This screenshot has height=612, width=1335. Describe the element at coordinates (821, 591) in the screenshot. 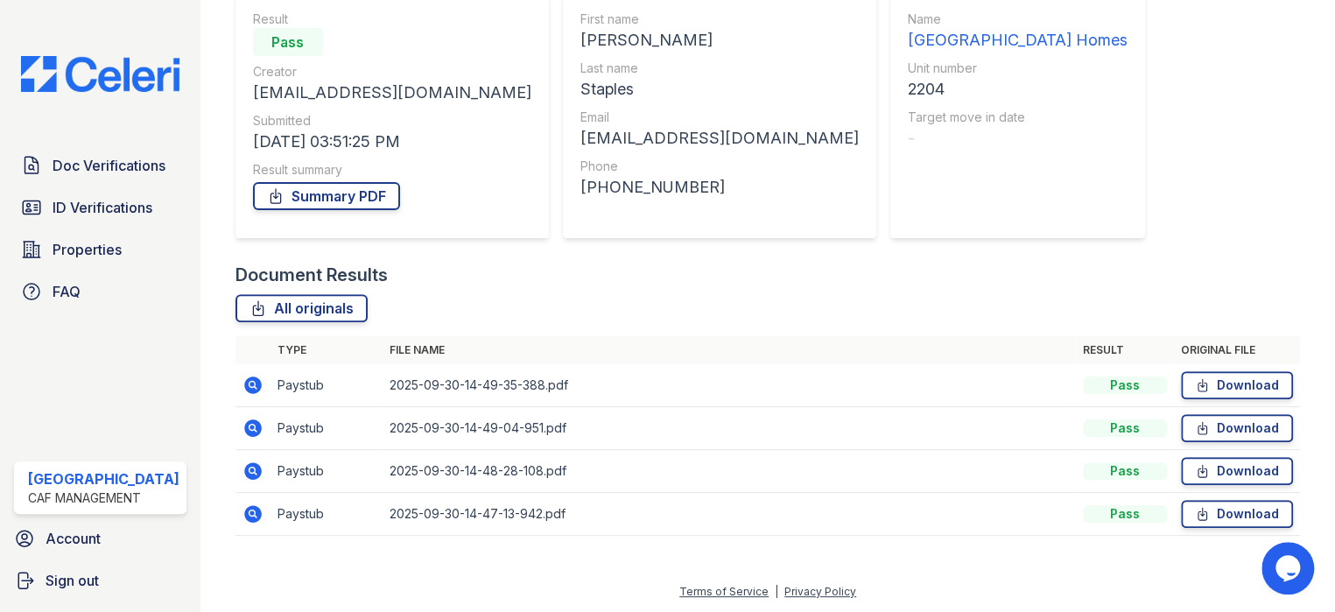

I see `a: Privacy Policy` at that location.